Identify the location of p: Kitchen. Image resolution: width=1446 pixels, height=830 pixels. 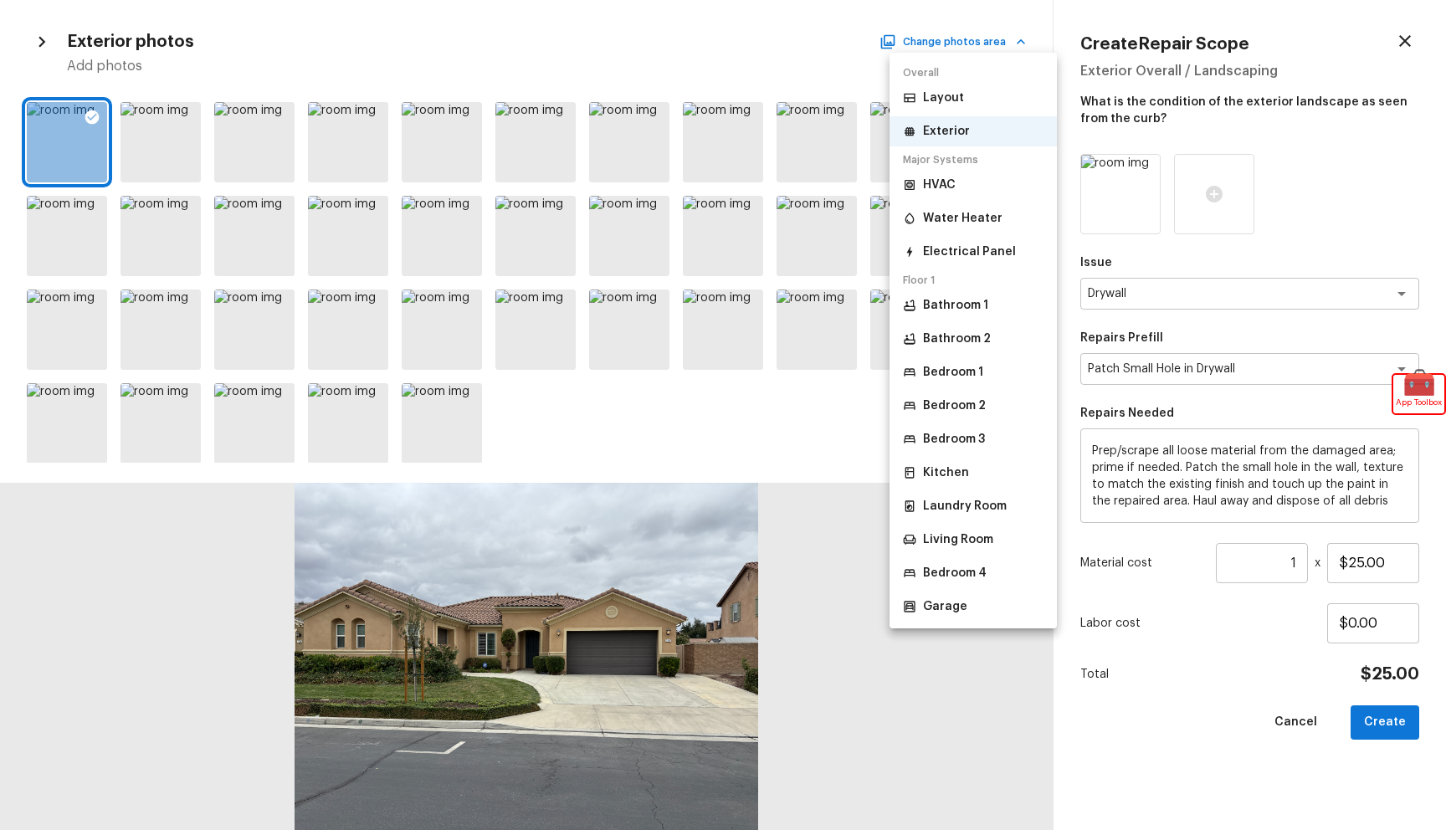
(945, 473).